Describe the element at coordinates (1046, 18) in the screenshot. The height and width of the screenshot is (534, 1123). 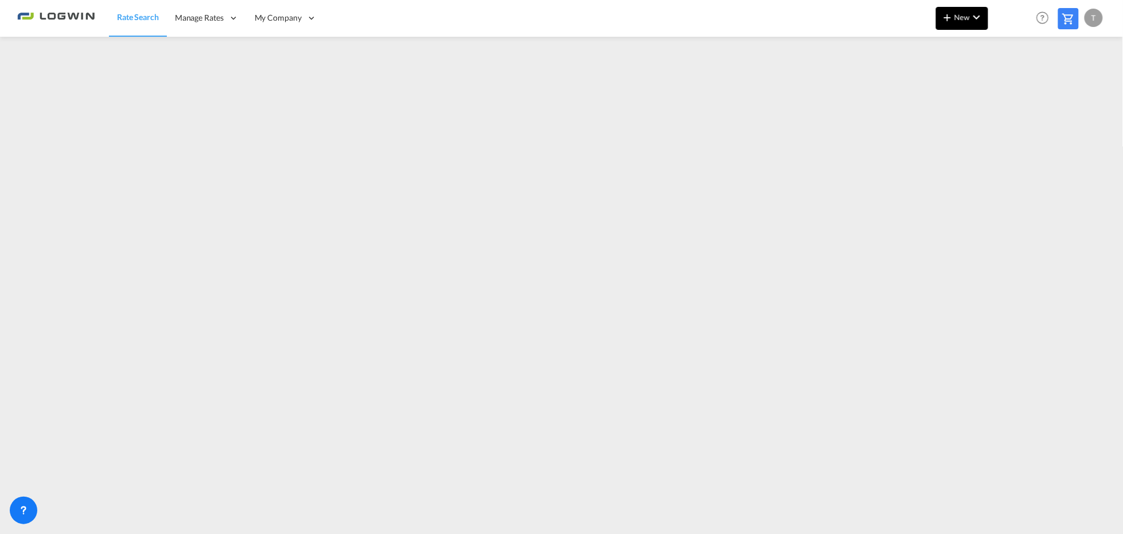
I see `div: Help` at that location.